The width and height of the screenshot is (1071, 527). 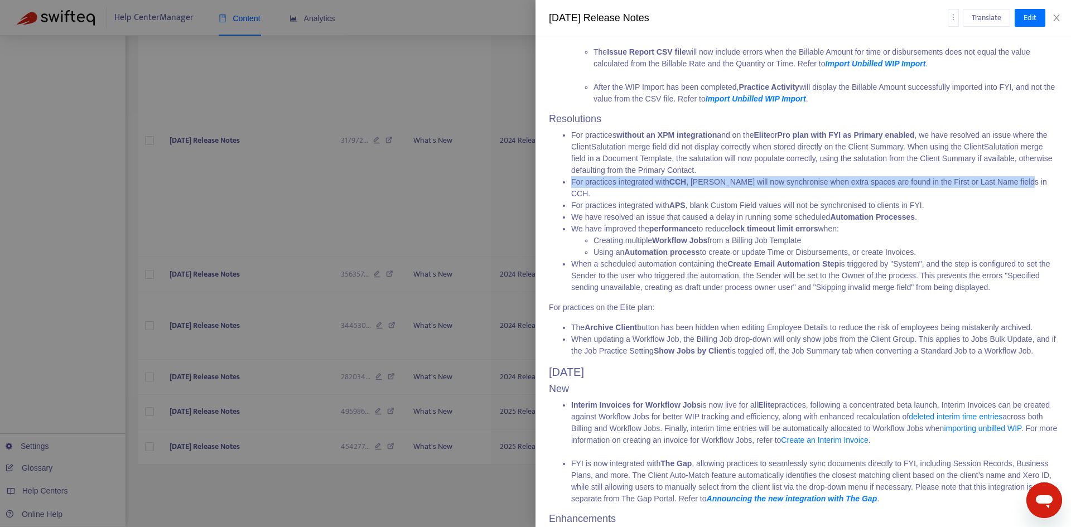 I want to click on li: For practices migrating to FYI Elite, we have improved the validation process:, so click(x=815, y=64).